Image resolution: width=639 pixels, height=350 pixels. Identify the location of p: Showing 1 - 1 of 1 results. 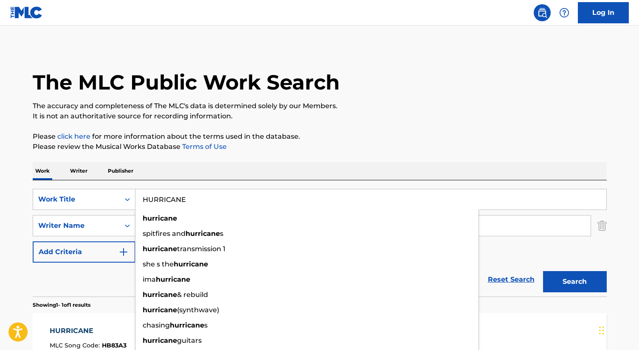
(62, 305).